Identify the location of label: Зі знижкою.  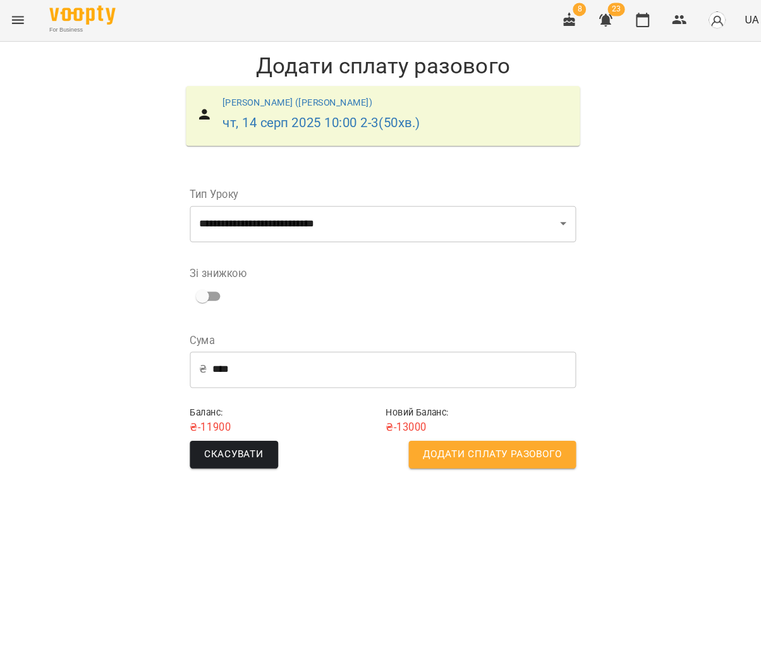
(223, 264).